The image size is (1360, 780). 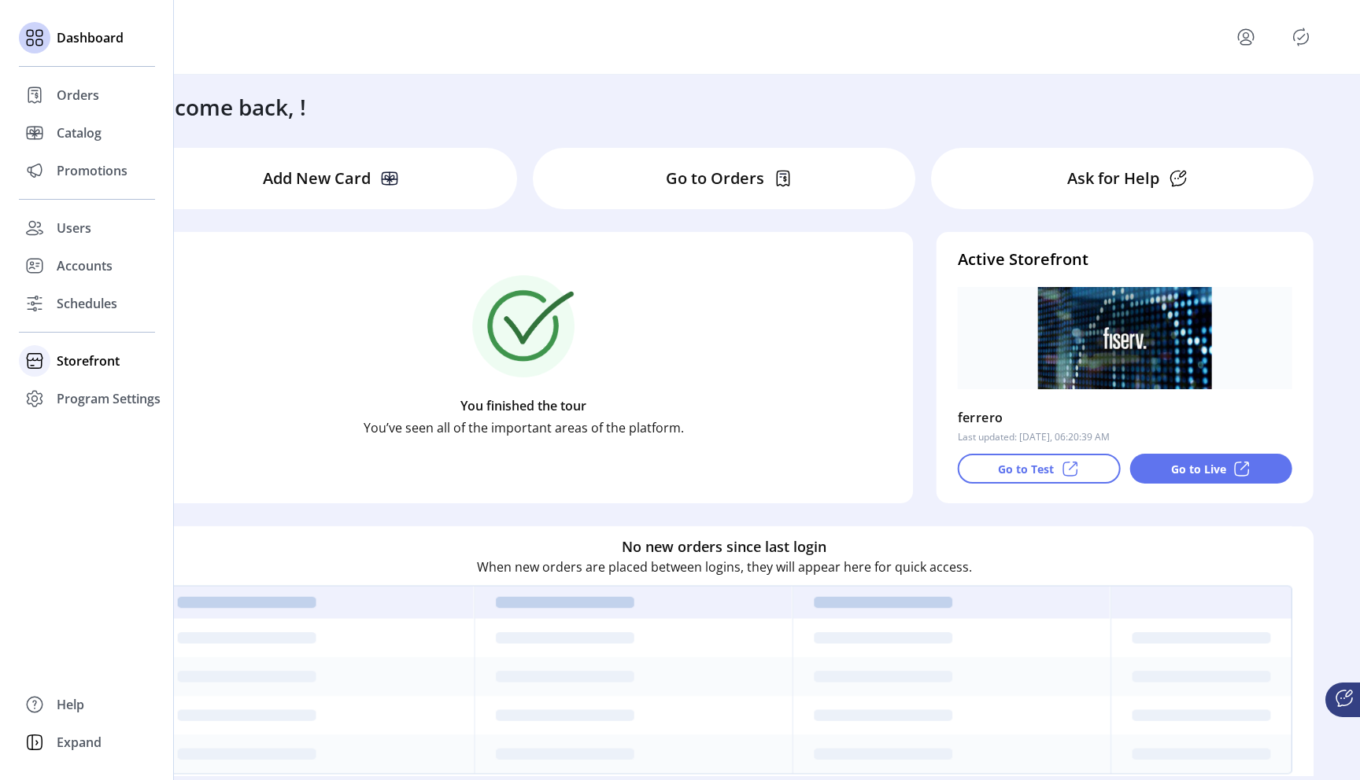 What do you see at coordinates (84, 266) in the screenshot?
I see `span: Accounts` at bounding box center [84, 266].